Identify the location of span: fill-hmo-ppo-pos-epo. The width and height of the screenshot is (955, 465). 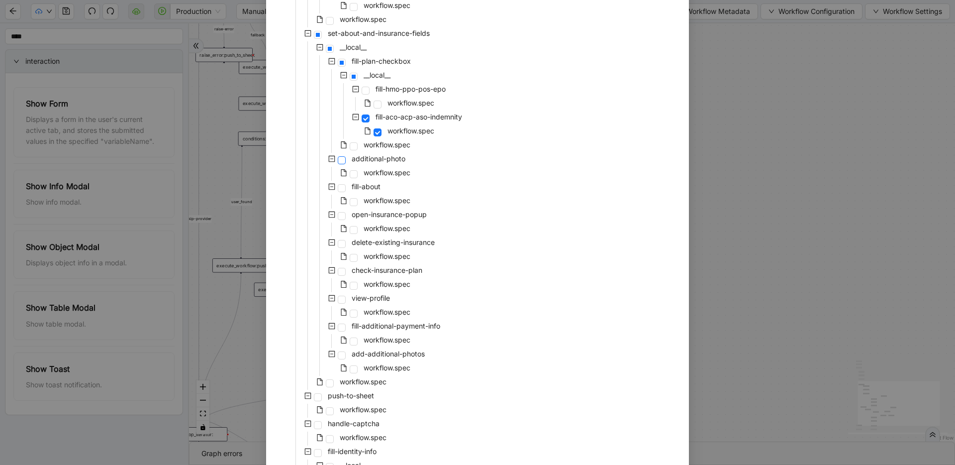
(410, 89).